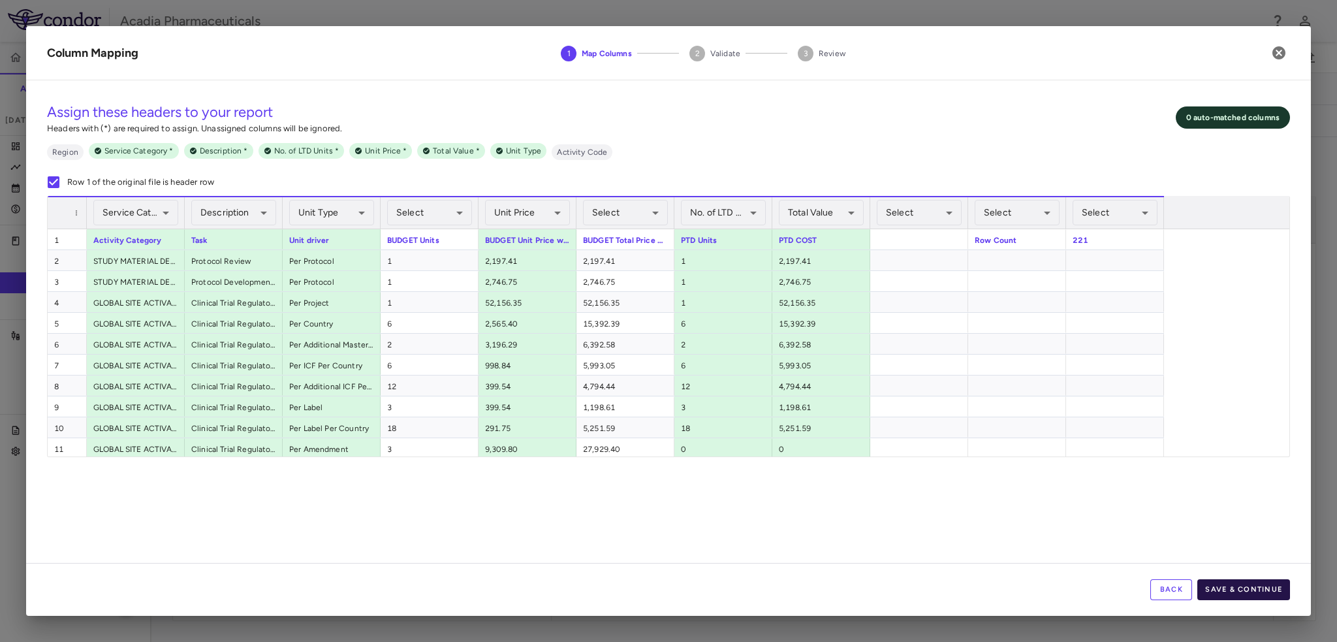 The height and width of the screenshot is (642, 1337). Describe the element at coordinates (527, 239) in the screenshot. I see `div: BUDGET Unit Price with Inflation (USD)` at that location.